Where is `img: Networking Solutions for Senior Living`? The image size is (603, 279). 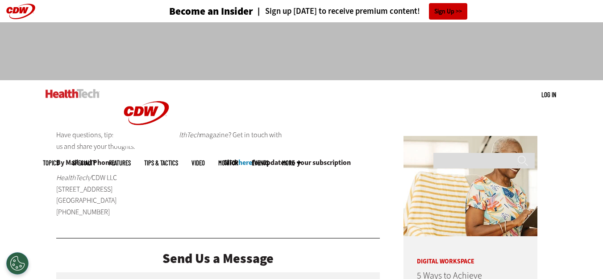 img: Networking Solutions for Senior Living is located at coordinates (470, 186).